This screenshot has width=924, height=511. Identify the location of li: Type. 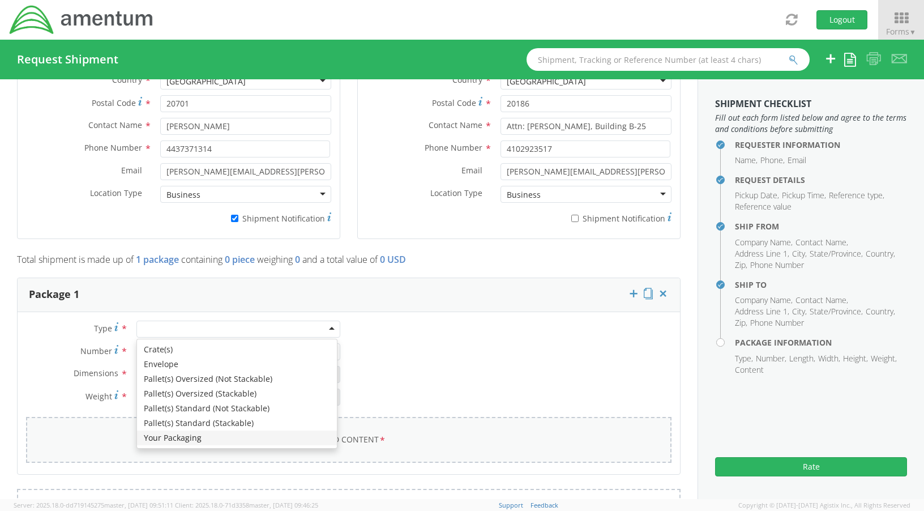
(744, 358).